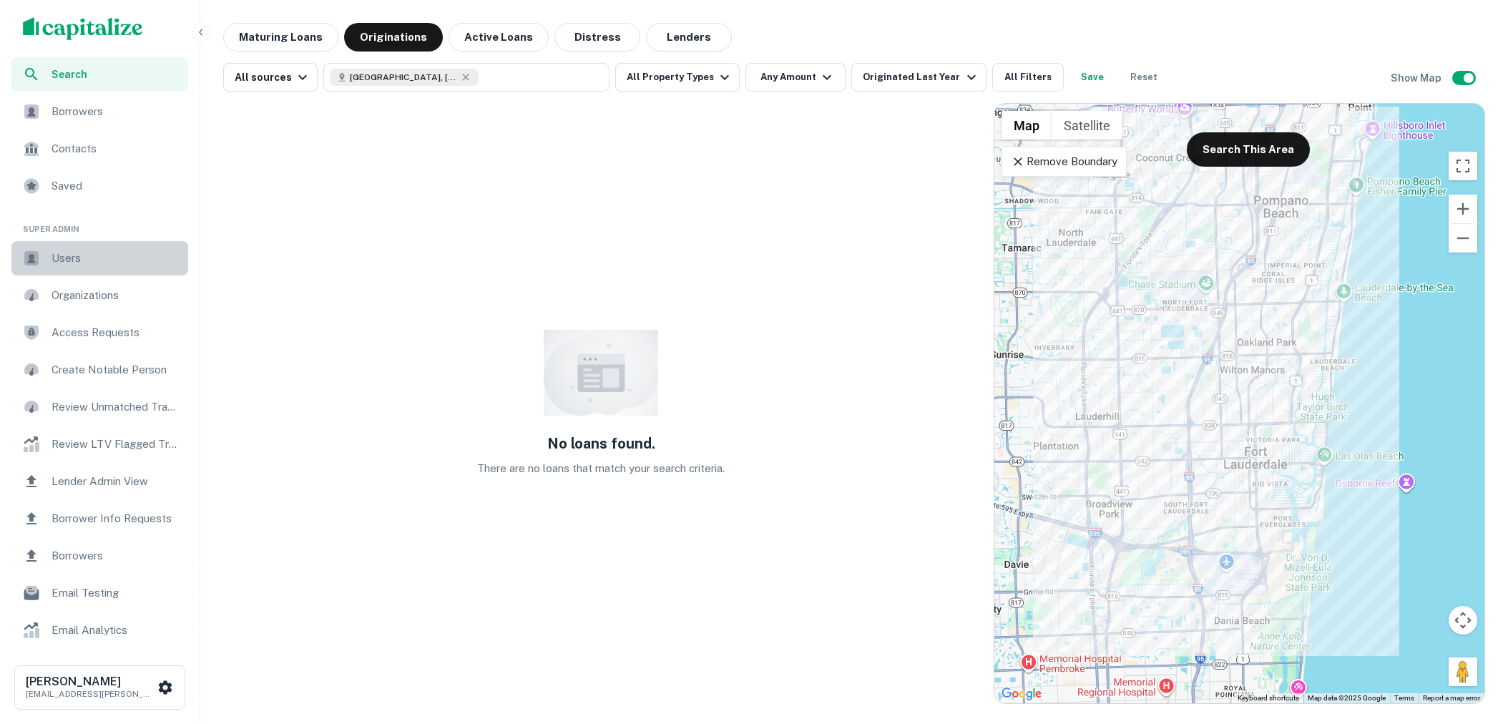  What do you see at coordinates (601, 443) in the screenshot?
I see `h5: No loans found.` at bounding box center [601, 443].